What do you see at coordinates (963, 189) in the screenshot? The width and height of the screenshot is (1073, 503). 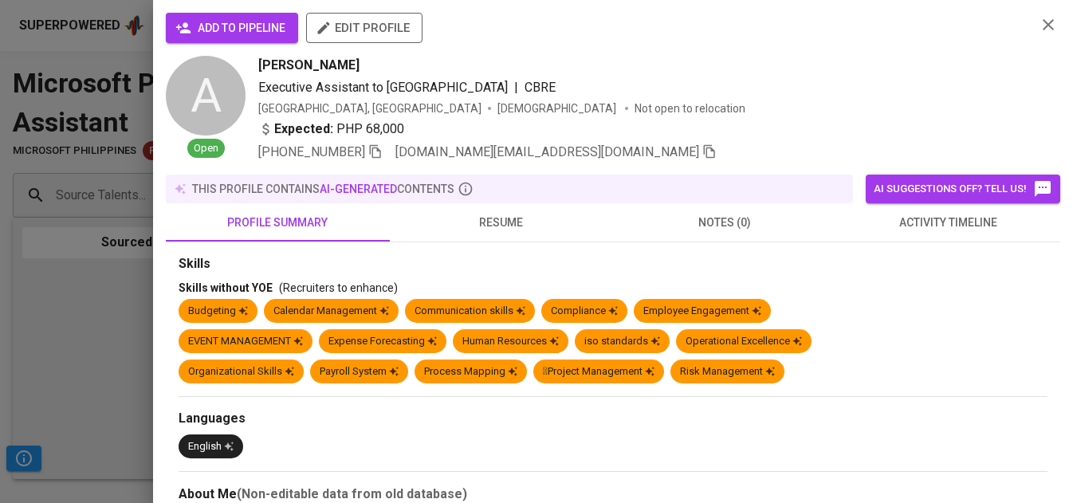 I see `button: AI suggestions off? Tell us!` at bounding box center [963, 189].